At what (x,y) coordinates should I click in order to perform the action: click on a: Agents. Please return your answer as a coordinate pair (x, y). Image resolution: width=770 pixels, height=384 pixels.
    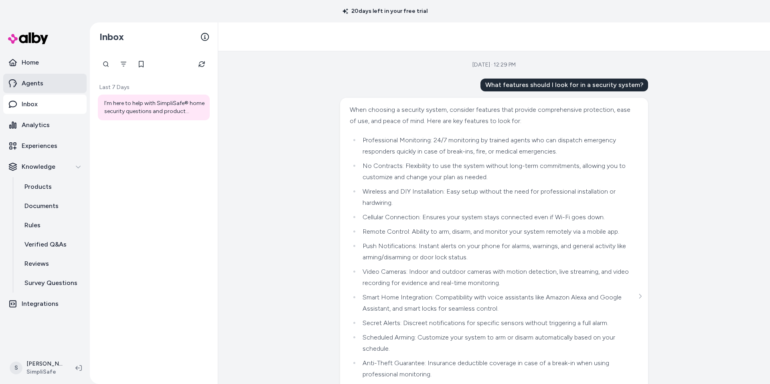
    Looking at the image, I should click on (45, 83).